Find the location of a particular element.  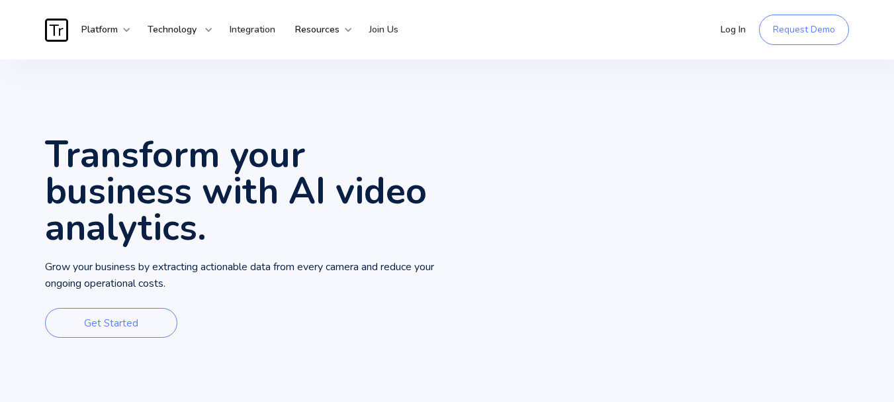

div: Technology is located at coordinates (175, 30).